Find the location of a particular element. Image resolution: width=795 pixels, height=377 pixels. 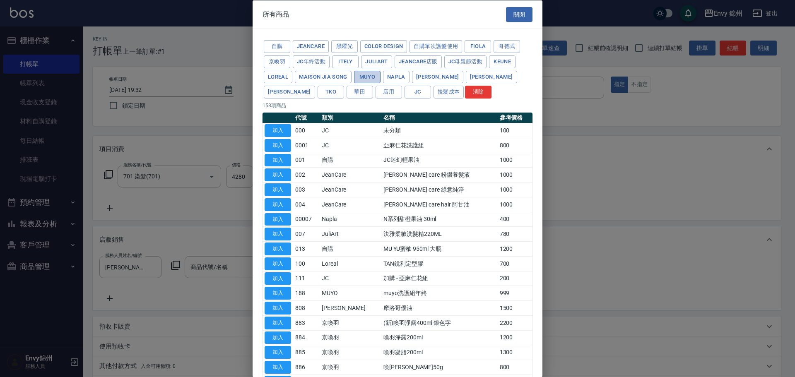

td: 188 is located at coordinates (306, 293).